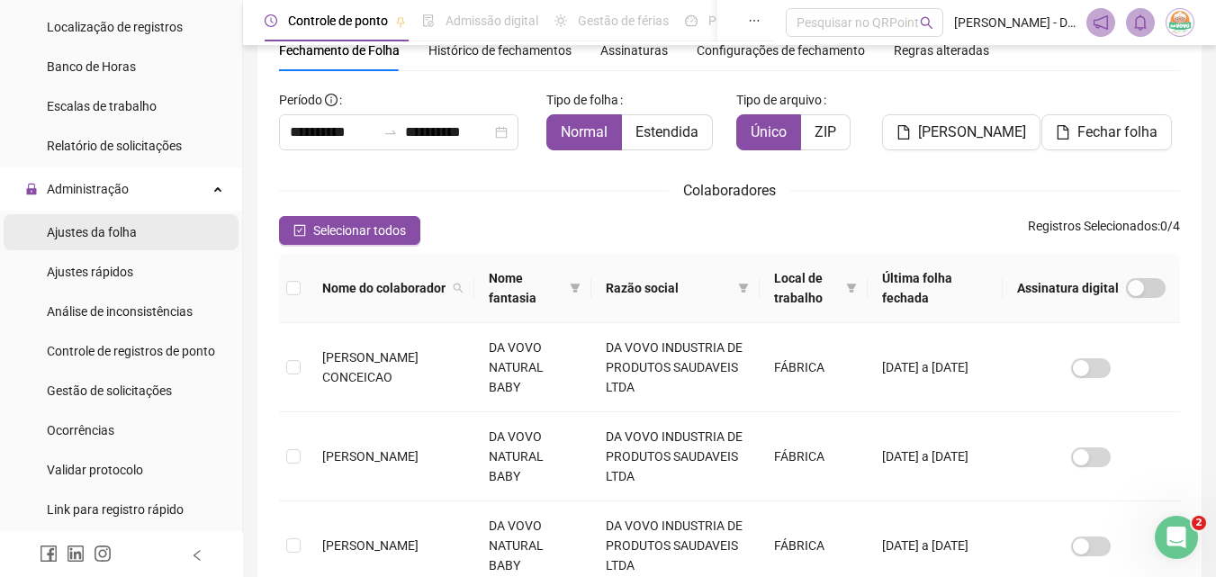 The height and width of the screenshot is (577, 1216). Describe the element at coordinates (778, 100) in the screenshot. I see `span: Tipo de arquivo` at that location.